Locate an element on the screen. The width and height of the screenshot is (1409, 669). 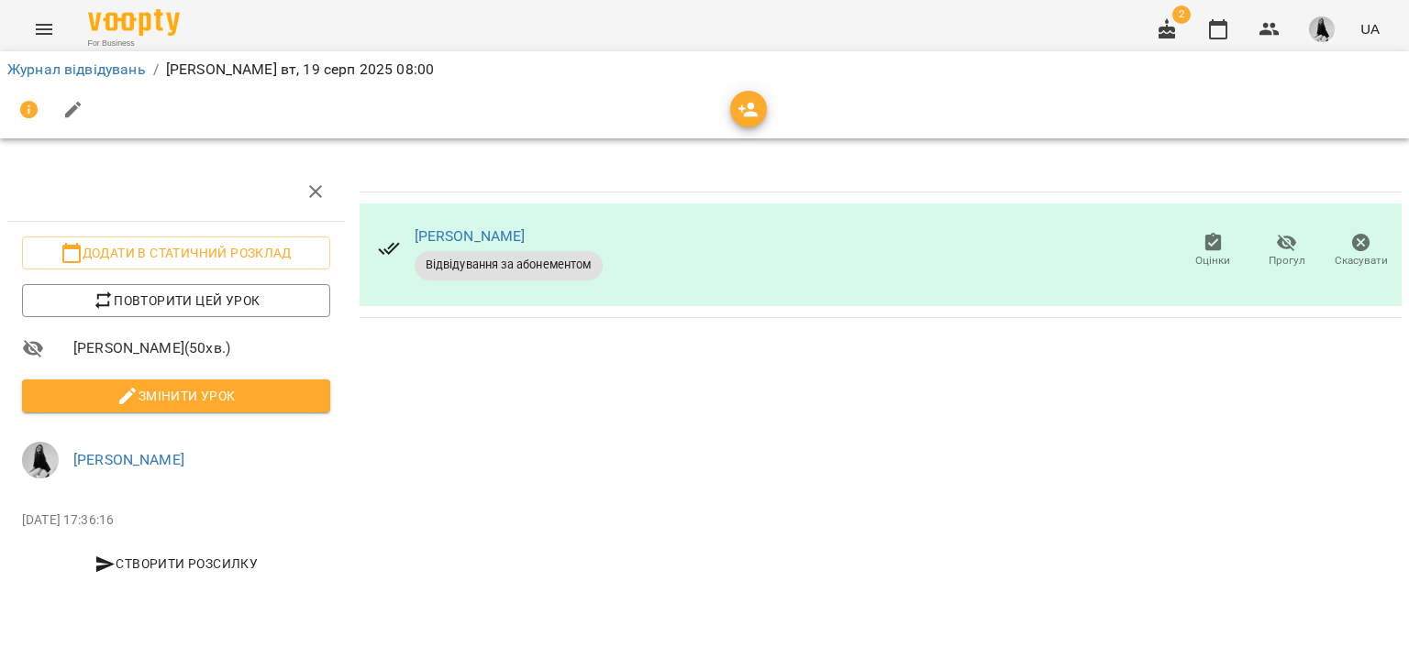
button: UA is located at coordinates (1369, 28).